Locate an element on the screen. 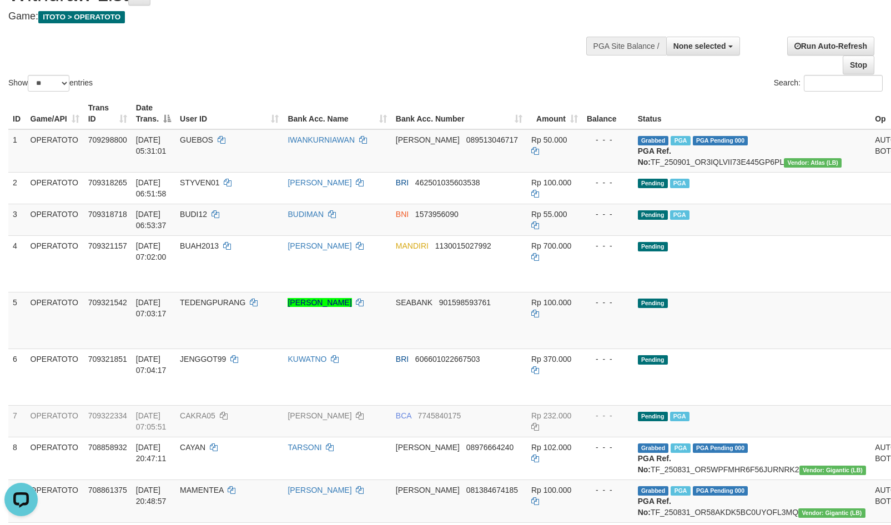 This screenshot has height=525, width=891. span: Copy 606601022667503 to clipboard is located at coordinates (448, 359).